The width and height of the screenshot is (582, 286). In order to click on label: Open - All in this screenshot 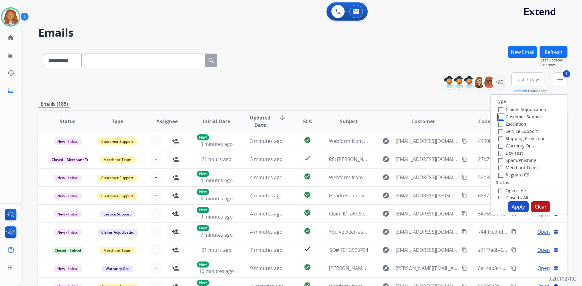, I will do `click(512, 191)`.